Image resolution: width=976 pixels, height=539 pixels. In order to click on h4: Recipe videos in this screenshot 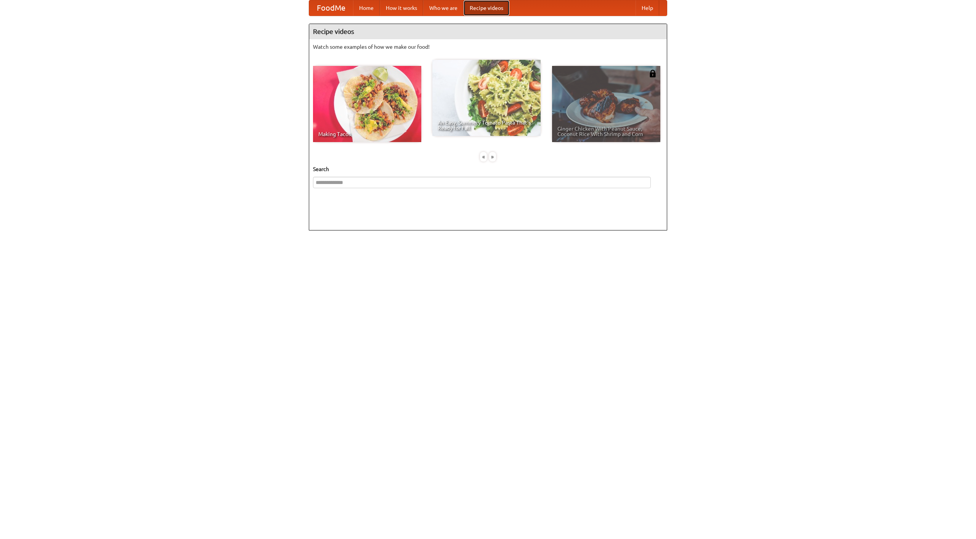, I will do `click(488, 32)`.